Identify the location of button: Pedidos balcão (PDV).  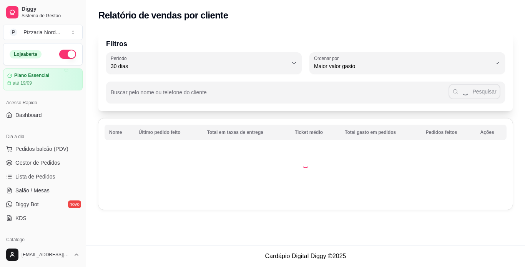
(43, 149).